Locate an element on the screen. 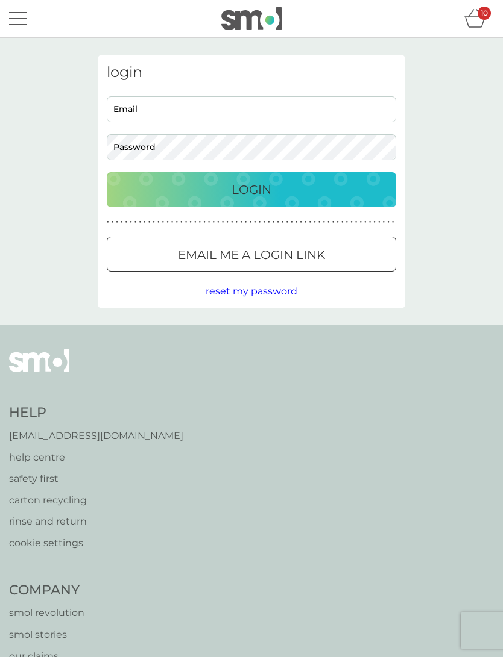 Image resolution: width=503 pixels, height=657 pixels. h3: login is located at coordinates (251, 72).